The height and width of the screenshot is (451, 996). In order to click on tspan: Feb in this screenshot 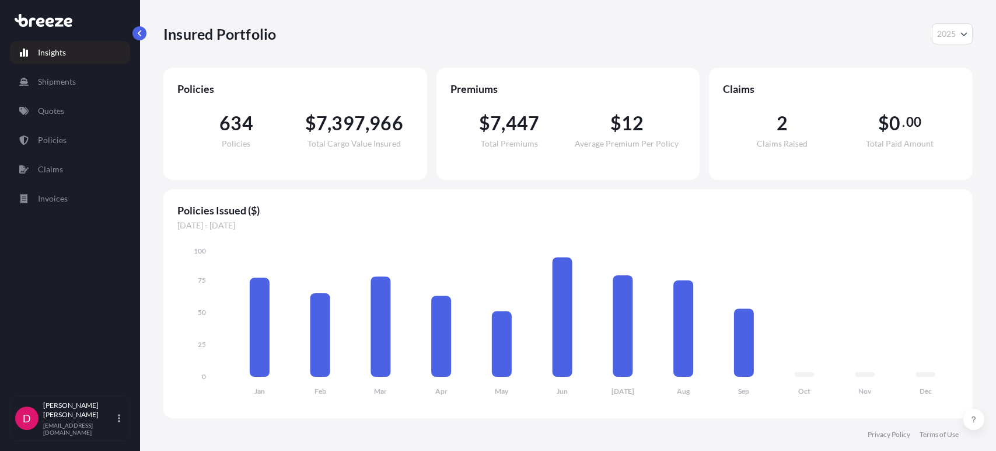, I will do `click(320, 390)`.